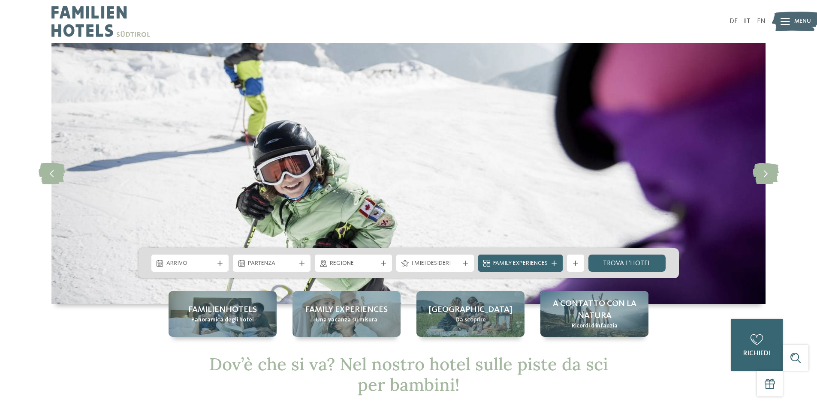 This screenshot has width=817, height=405. I want to click on span: richiedi, so click(757, 354).